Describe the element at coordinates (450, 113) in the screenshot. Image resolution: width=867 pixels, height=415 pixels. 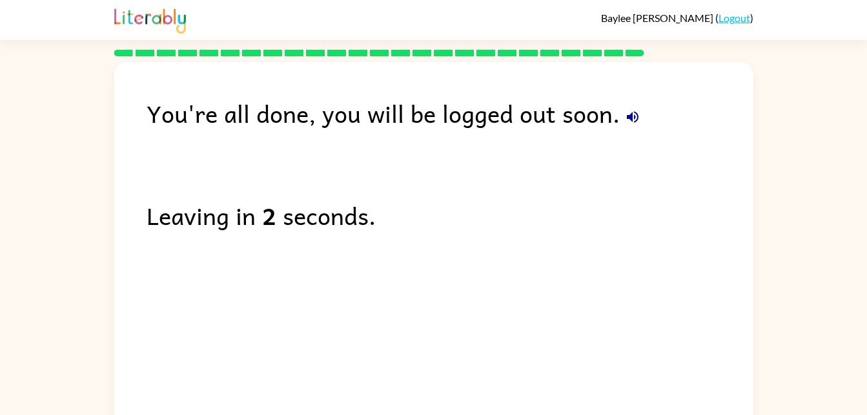
I see `div: You're all done, you will be logged out soon.` at that location.